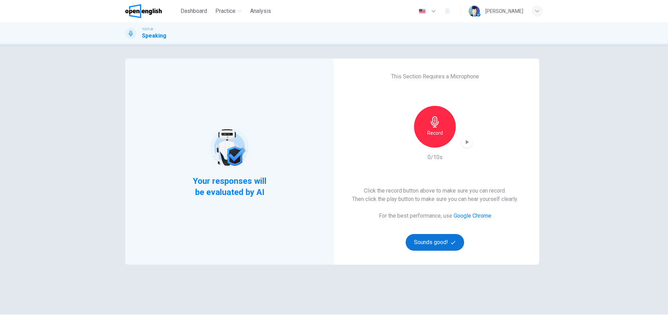  What do you see at coordinates (194, 11) in the screenshot?
I see `a: Dashboard` at bounding box center [194, 11].